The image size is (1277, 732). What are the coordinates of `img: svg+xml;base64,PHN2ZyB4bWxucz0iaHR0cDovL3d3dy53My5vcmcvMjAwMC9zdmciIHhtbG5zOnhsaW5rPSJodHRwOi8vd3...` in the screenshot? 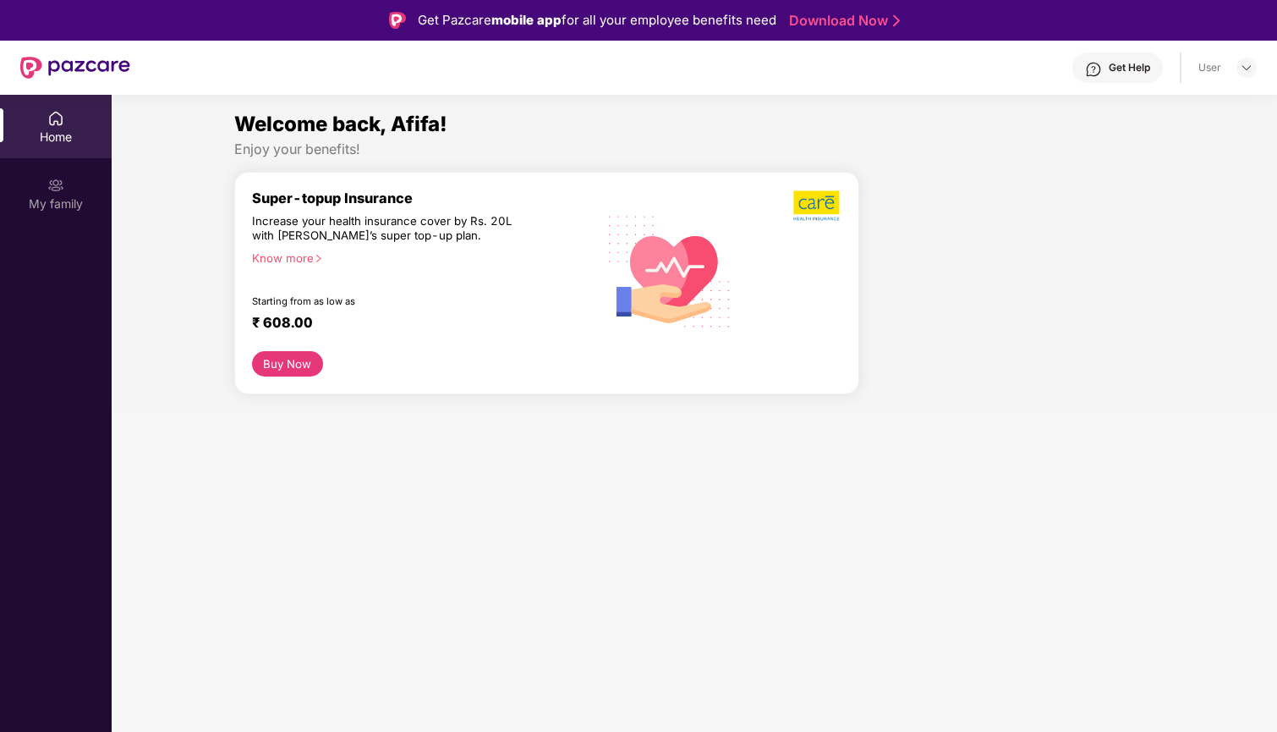 It's located at (670, 270).